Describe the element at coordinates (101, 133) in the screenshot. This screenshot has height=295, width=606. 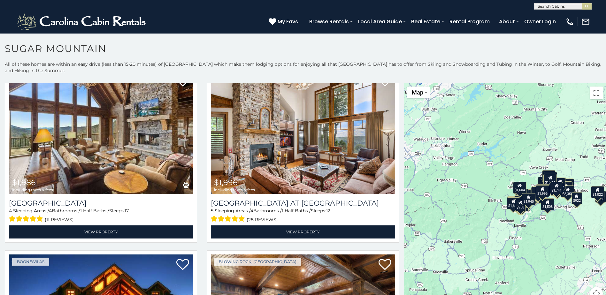
I see `img: Cucumber Tree Lodge` at that location.